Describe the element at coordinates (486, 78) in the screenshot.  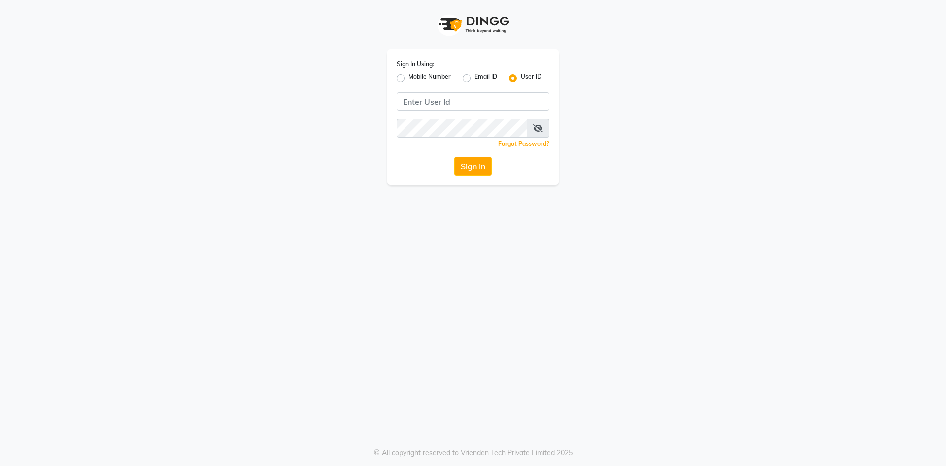
I see `label: Email ID` at that location.